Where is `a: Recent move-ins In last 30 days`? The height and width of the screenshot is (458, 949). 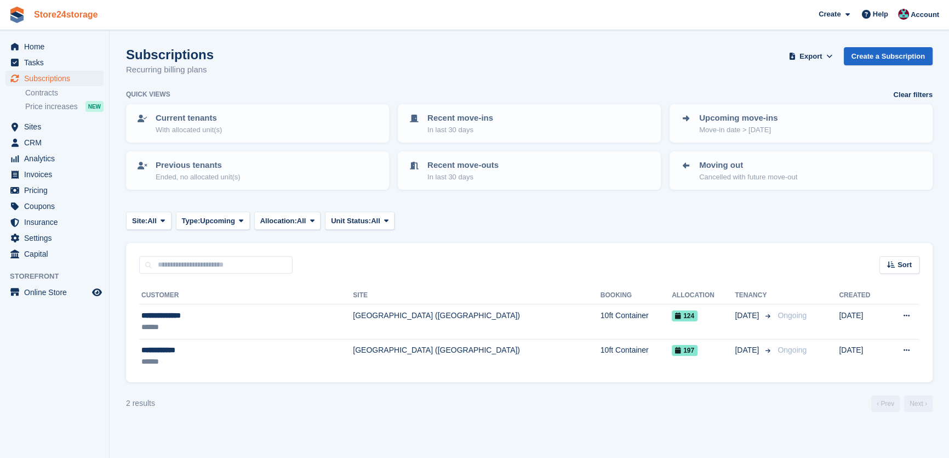 a: Recent move-ins In last 30 days is located at coordinates (529, 123).